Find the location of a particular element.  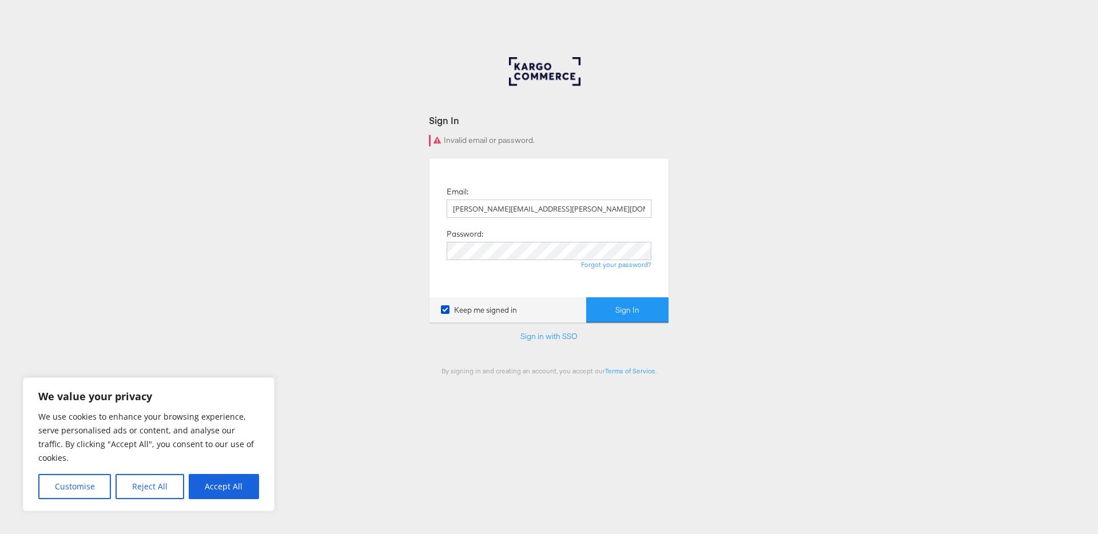

button: Sign In is located at coordinates (627, 310).